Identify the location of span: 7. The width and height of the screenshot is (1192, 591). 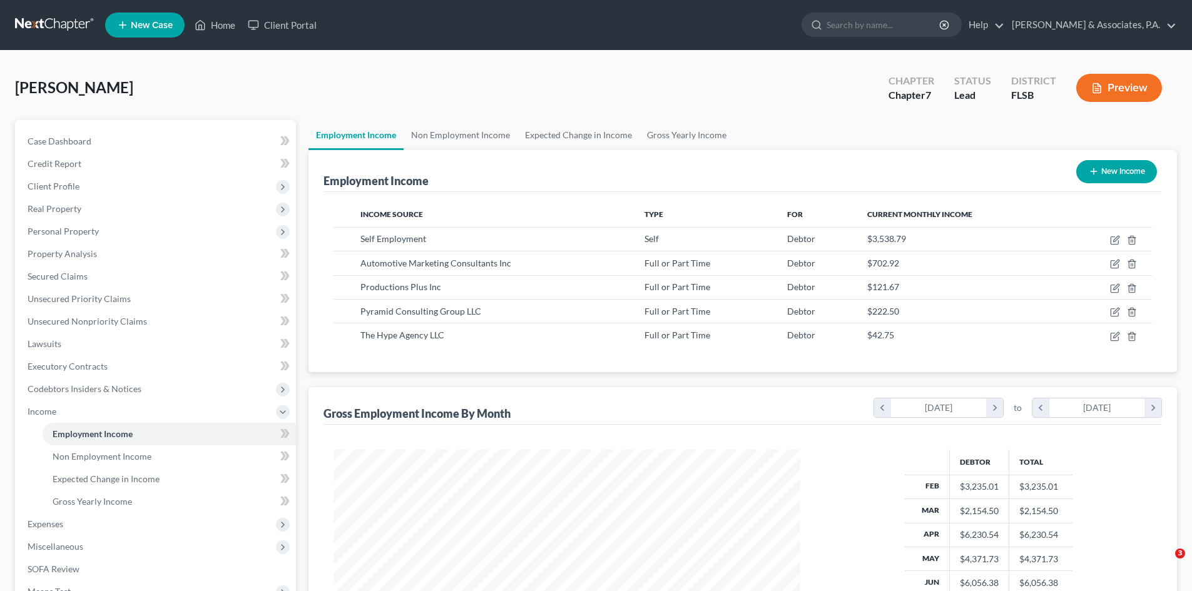
(928, 94).